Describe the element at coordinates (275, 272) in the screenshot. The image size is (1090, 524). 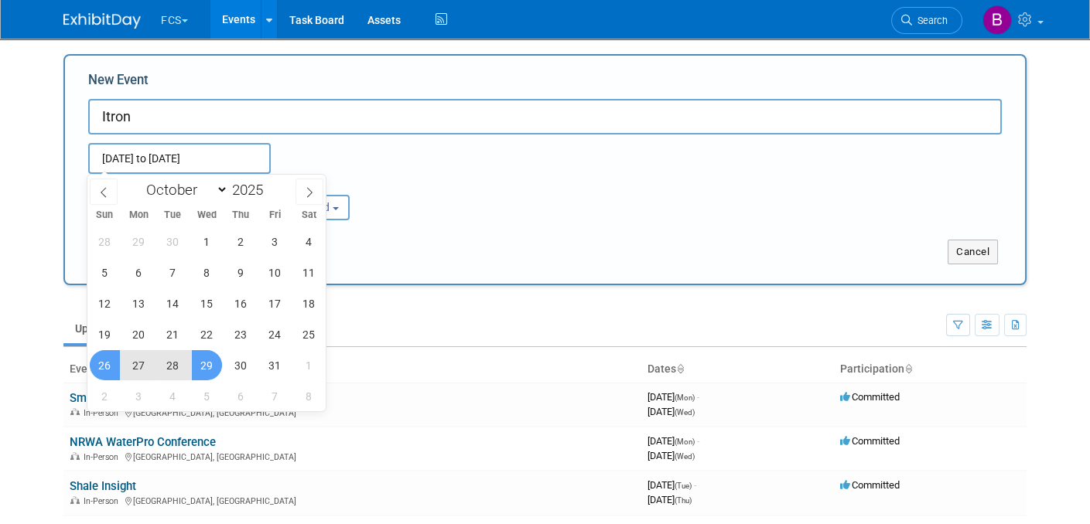
I see `span: October 10, 2025` at that location.